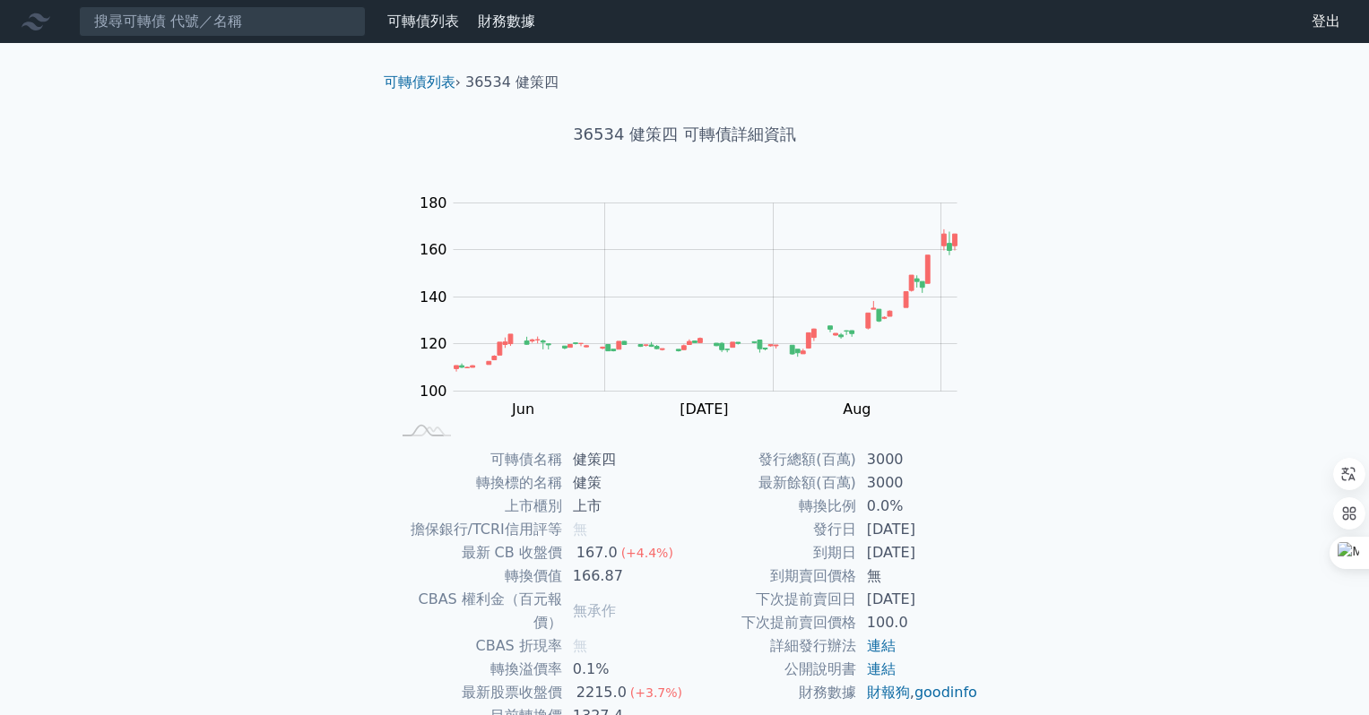 The width and height of the screenshot is (1369, 715). Describe the element at coordinates (433, 249) in the screenshot. I see `tspan: 160` at that location.